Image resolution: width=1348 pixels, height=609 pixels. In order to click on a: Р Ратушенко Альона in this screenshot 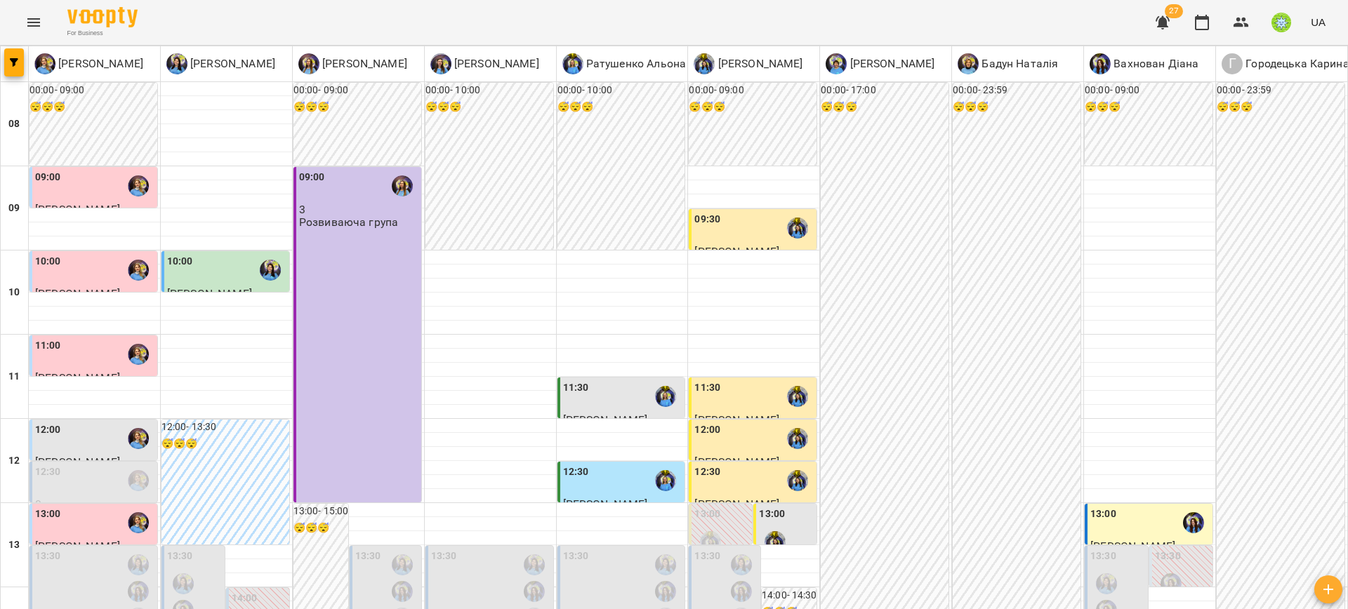, I will do `click(624, 64)`.